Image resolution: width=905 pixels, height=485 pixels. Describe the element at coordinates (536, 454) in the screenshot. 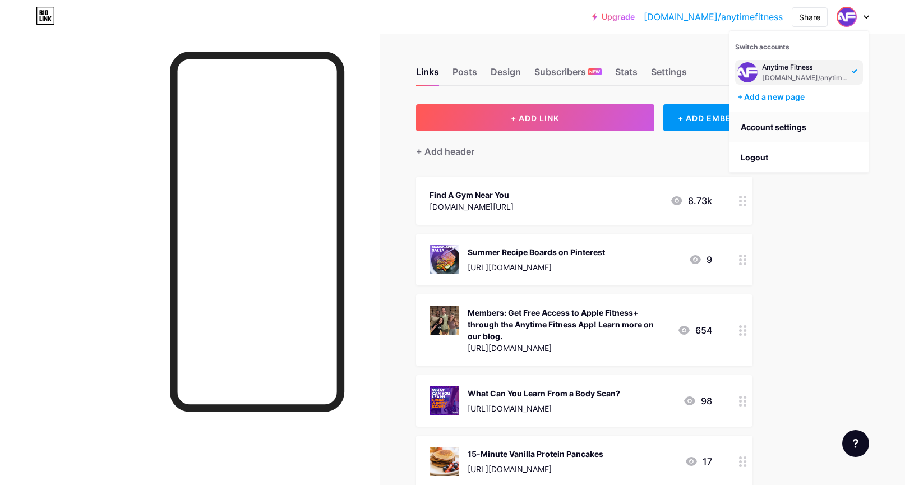

I see `div: 15-Minute Vanilla Protein Pancakes` at that location.